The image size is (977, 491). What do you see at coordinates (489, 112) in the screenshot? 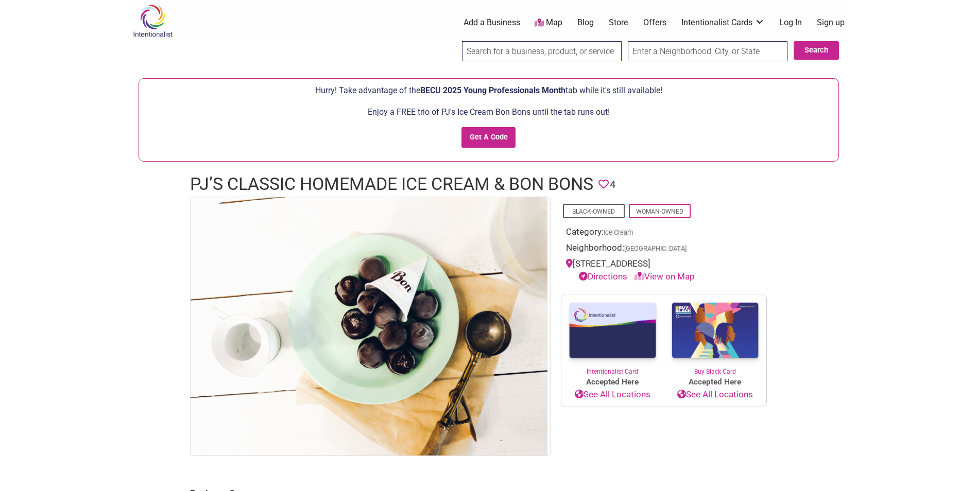
I see `p: Enjoy a FREE trio of PJ's Ice Cream Bon Bons until the tab runs out!` at bounding box center [489, 112].